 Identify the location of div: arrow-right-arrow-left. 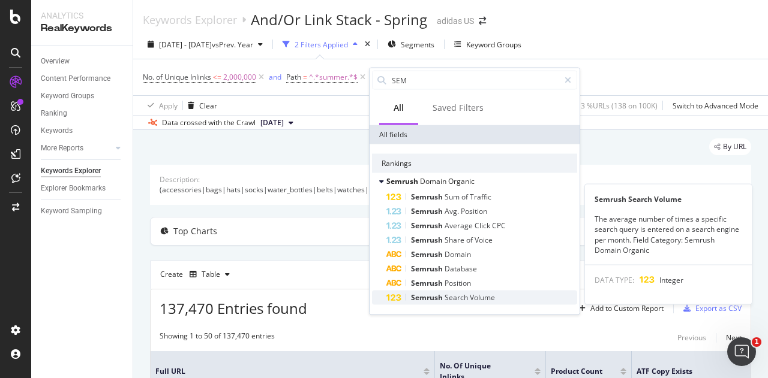
(482, 21).